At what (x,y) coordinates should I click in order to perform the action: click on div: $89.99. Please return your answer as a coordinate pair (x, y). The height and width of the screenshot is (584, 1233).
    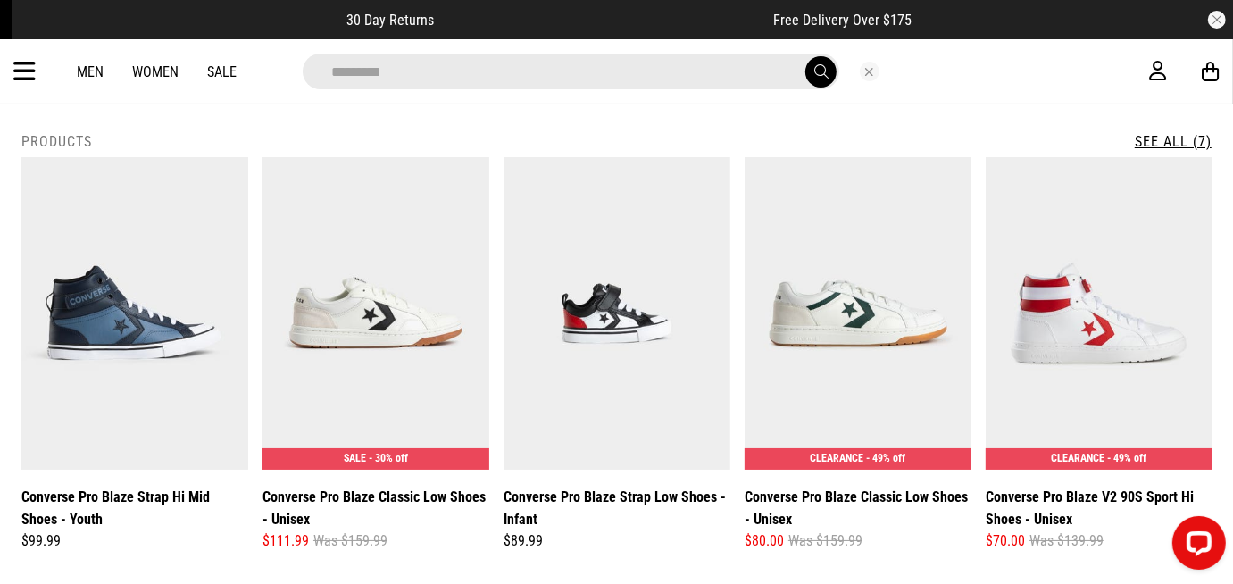
    Looking at the image, I should click on (617, 541).